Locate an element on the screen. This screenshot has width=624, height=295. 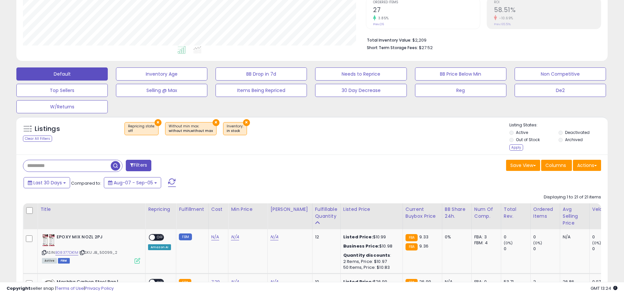
div: Apply is located at coordinates (516, 147).